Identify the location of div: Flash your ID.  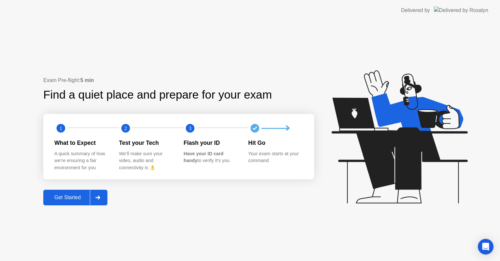
(211, 143).